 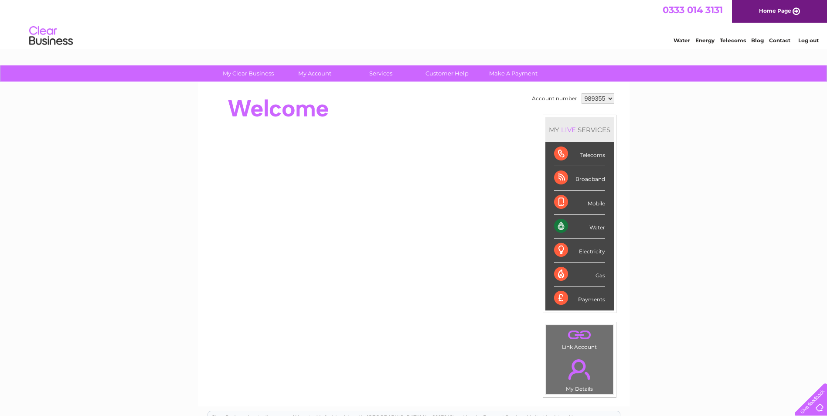 What do you see at coordinates (780, 40) in the screenshot?
I see `a: Contact` at bounding box center [780, 40].